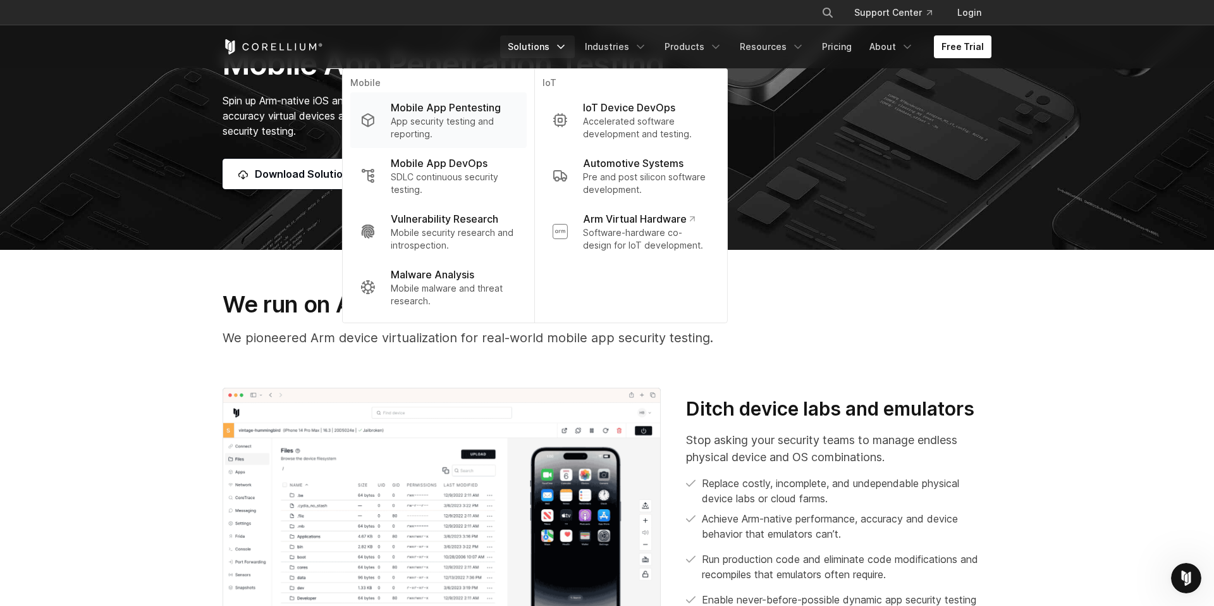 The image size is (1214, 606). What do you see at coordinates (633, 163) in the screenshot?
I see `p: Automotive Systems` at bounding box center [633, 163].